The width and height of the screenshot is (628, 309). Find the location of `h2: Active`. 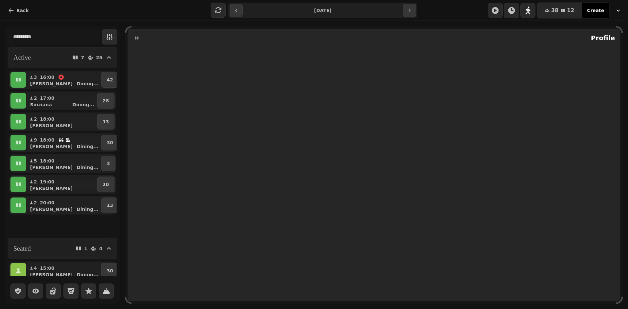

h2: Active is located at coordinates (22, 58).